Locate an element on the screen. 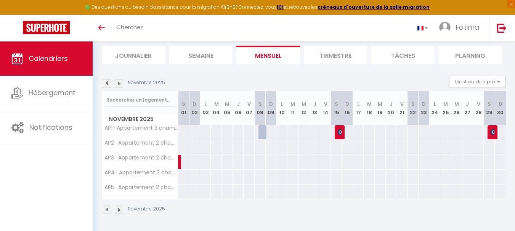 The image size is (515, 231). span: Fatima is located at coordinates (467, 27).